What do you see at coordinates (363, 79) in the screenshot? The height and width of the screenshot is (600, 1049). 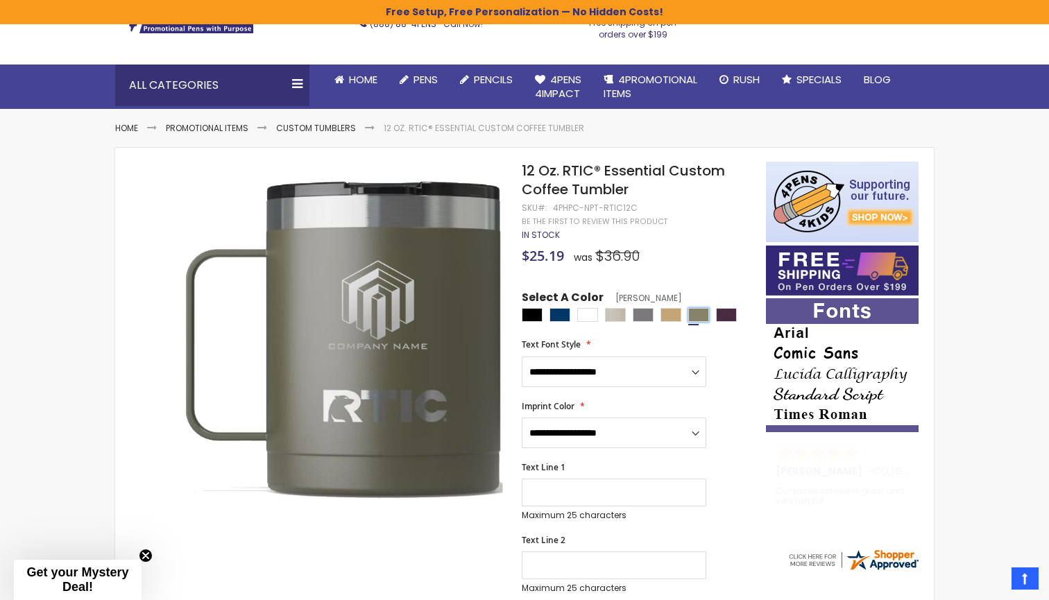 I see `span: Home` at bounding box center [363, 79].